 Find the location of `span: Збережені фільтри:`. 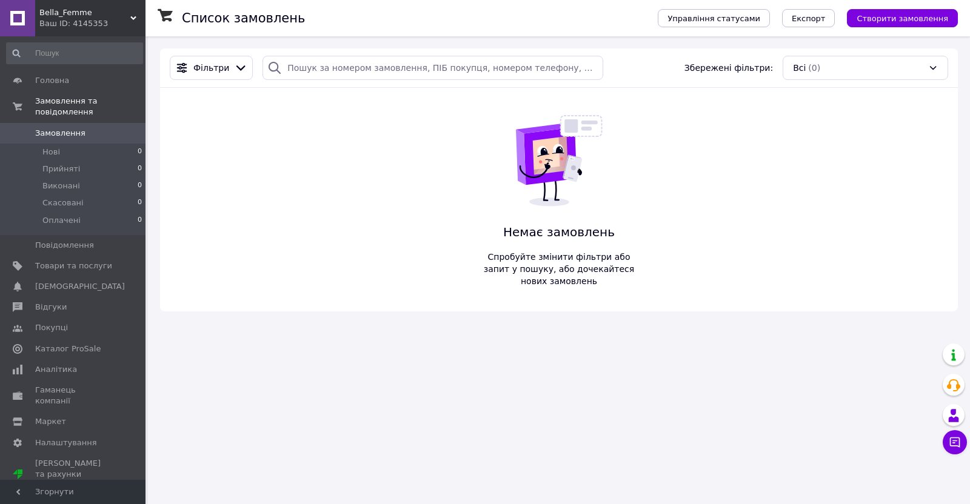

span: Збережені фільтри: is located at coordinates (728, 68).